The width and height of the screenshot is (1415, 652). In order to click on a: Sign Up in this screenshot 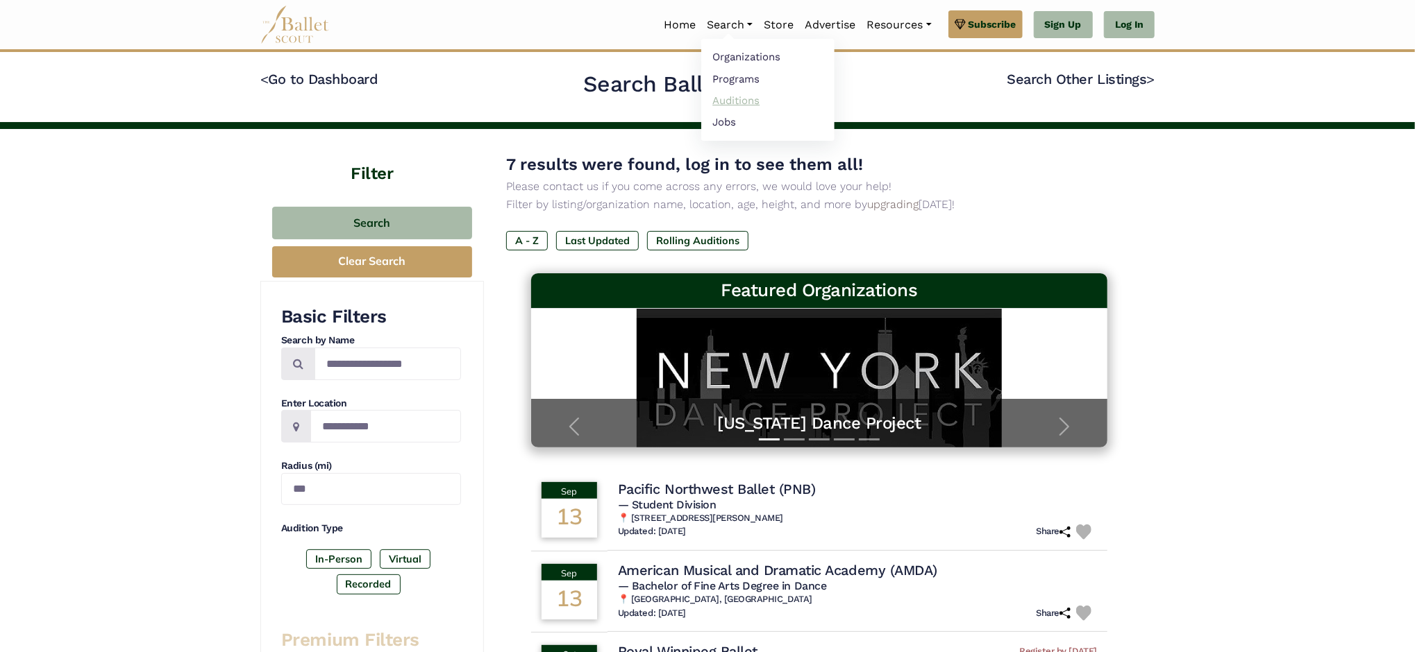, I will do `click(1063, 25)`.